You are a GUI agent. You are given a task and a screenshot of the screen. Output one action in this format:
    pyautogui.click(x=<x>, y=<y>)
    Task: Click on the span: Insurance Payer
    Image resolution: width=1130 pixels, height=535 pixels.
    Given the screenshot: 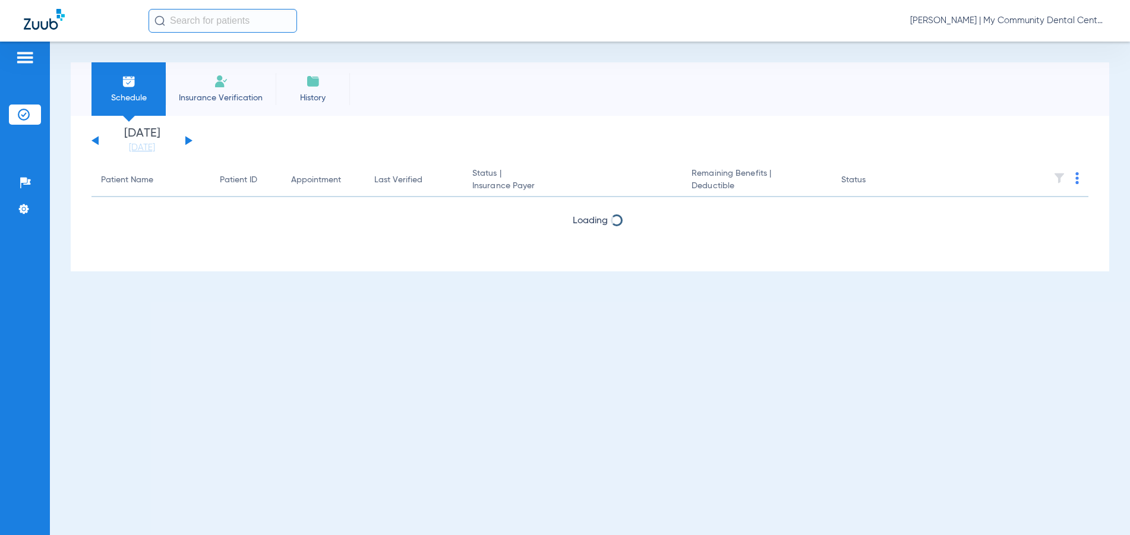 What is the action you would take?
    pyautogui.click(x=572, y=186)
    